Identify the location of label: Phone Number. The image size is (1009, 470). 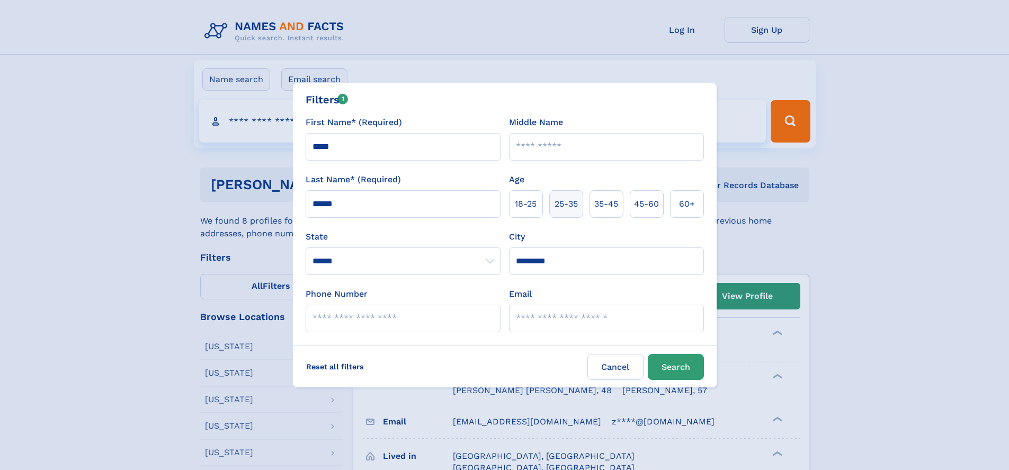
(336, 294).